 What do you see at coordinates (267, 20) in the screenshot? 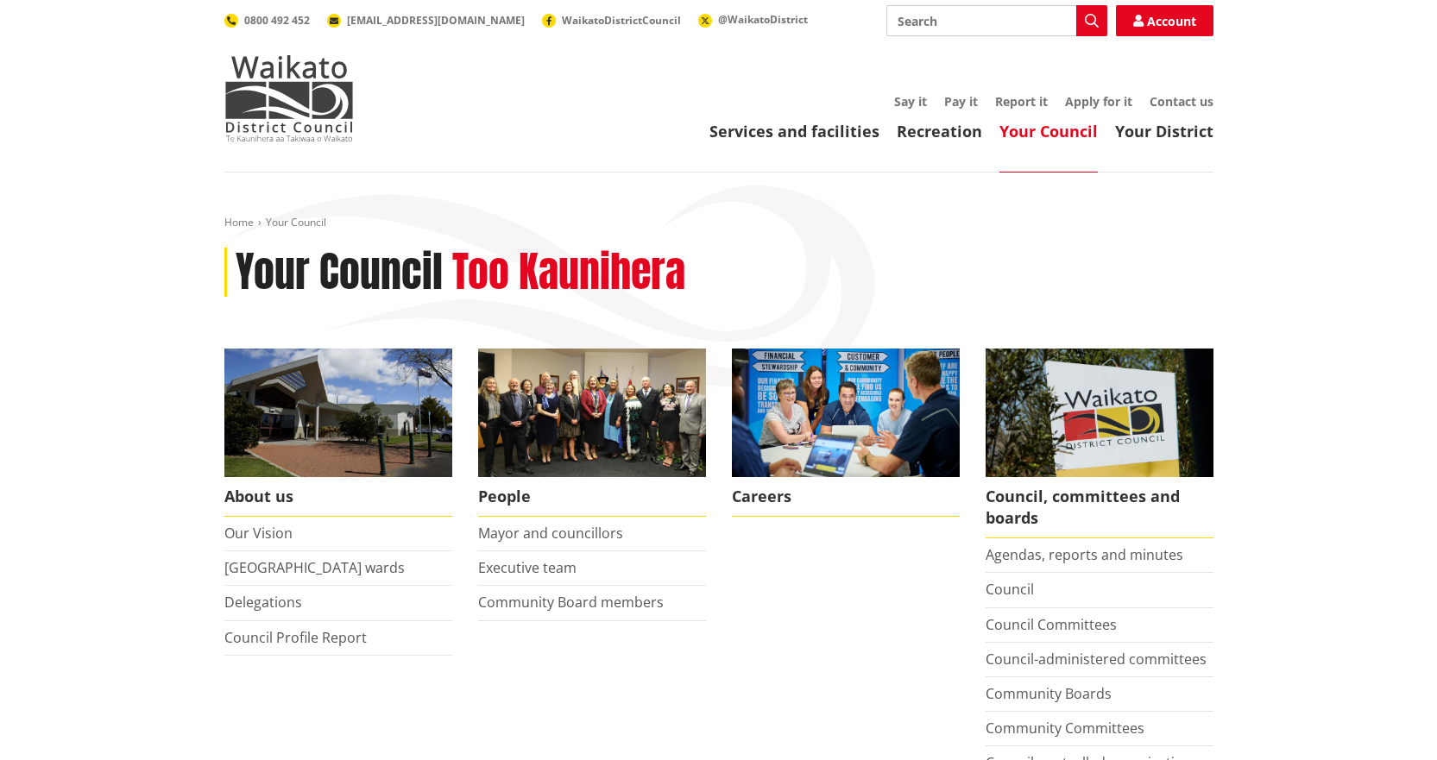
I see `a: 0800 492 452` at bounding box center [267, 20].